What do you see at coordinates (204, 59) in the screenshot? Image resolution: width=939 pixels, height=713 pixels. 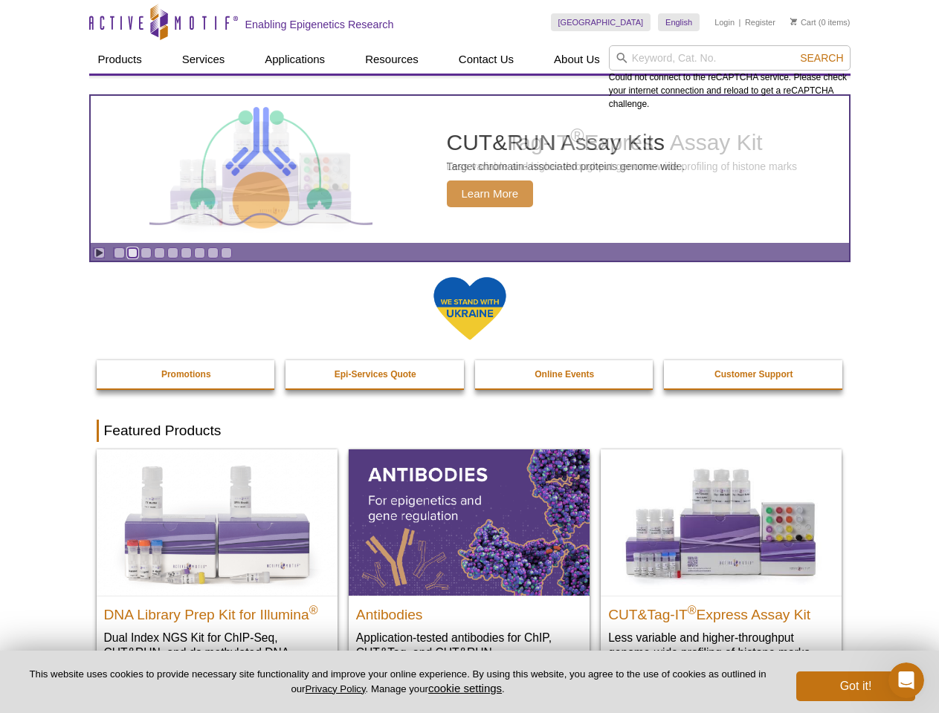 I see `a: Services` at bounding box center [204, 59].